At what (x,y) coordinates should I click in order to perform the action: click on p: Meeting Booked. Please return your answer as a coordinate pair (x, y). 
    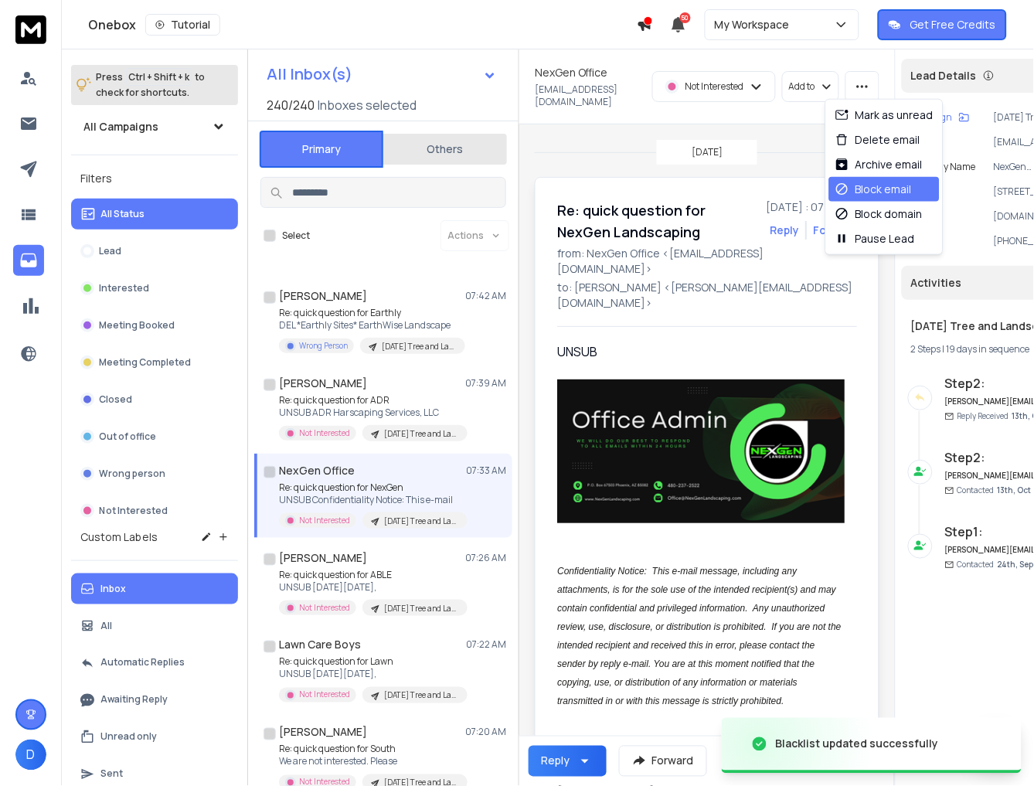
    Looking at the image, I should click on (137, 325).